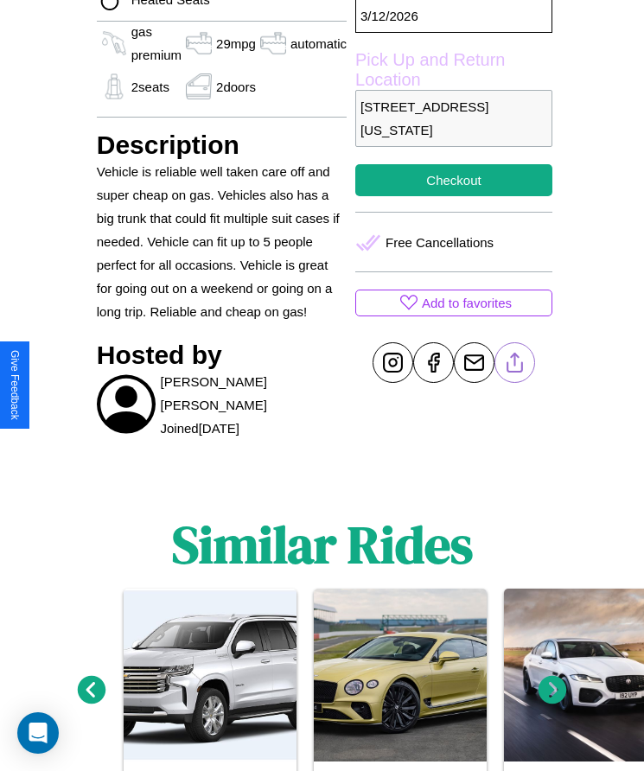 The height and width of the screenshot is (771, 644). Describe the element at coordinates (323, 545) in the screenshot. I see `h1: Similar Rides` at that location.